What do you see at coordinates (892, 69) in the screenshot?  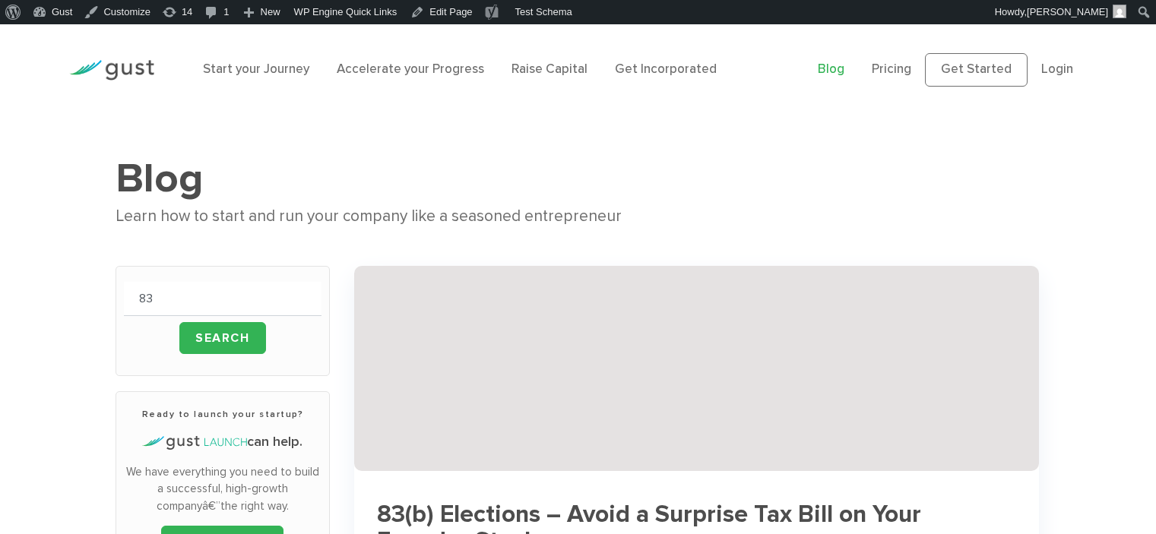 I see `a: Pricing` at bounding box center [892, 69].